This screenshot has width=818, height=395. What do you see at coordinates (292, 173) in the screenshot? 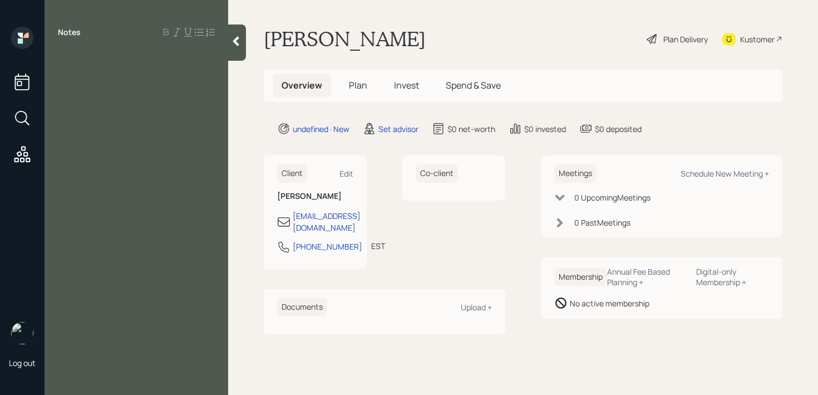
I see `h6: Client` at bounding box center [292, 173].